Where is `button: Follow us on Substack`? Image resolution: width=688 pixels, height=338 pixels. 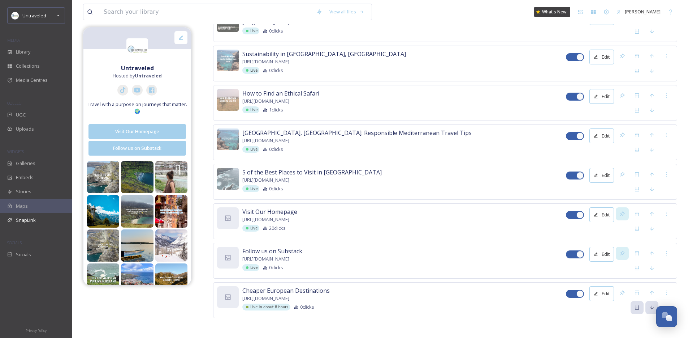 button: Follow us on Substack is located at coordinates (137, 148).